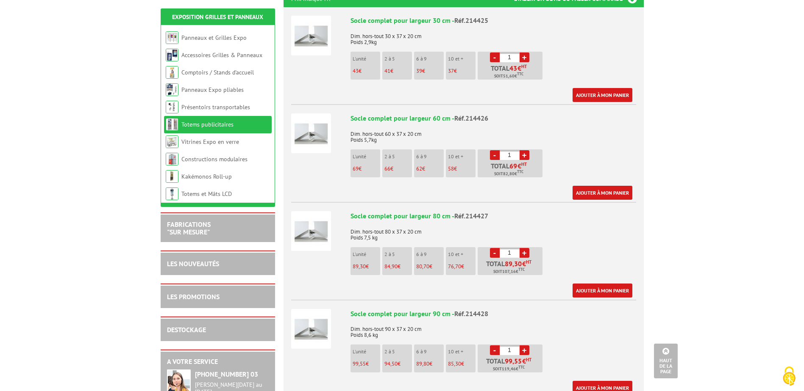 The height and width of the screenshot is (391, 804). What do you see at coordinates (193, 264) in the screenshot?
I see `a: LES NOUVEAUTÉS` at bounding box center [193, 264].